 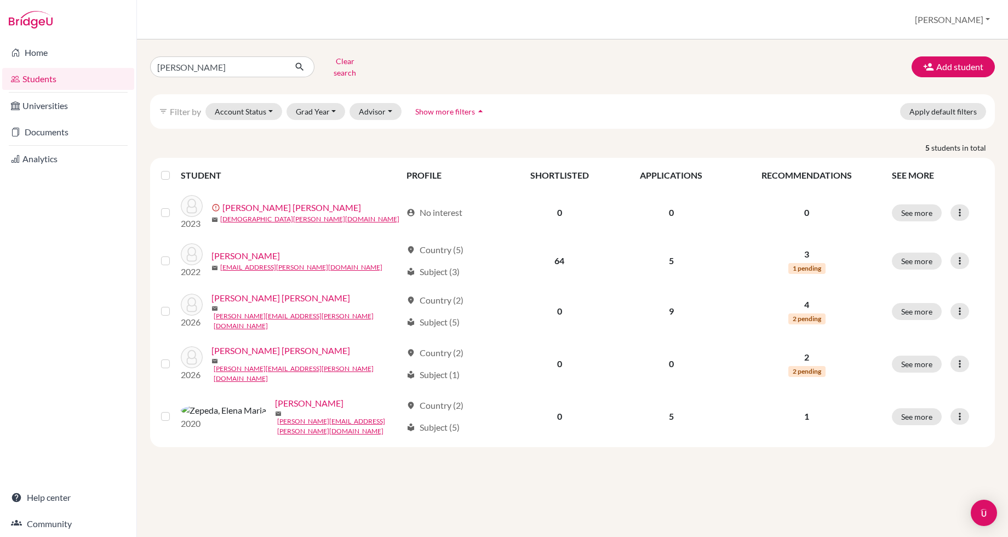 I want to click on strong: 5, so click(x=928, y=147).